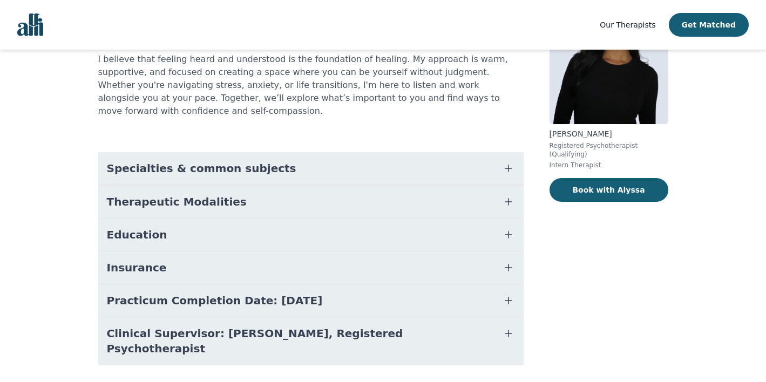  I want to click on span: Specialties & common subjects, so click(201, 168).